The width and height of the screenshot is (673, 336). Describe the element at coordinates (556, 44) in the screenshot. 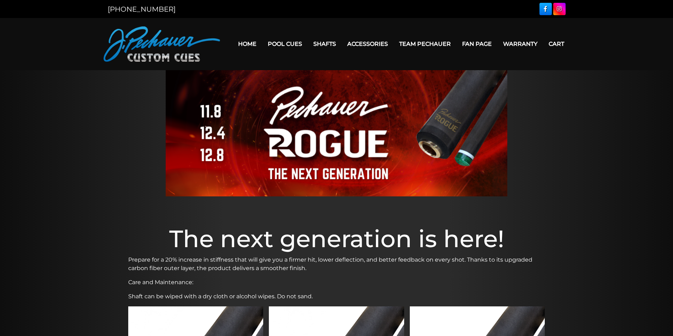

I see `a: Cart` at that location.